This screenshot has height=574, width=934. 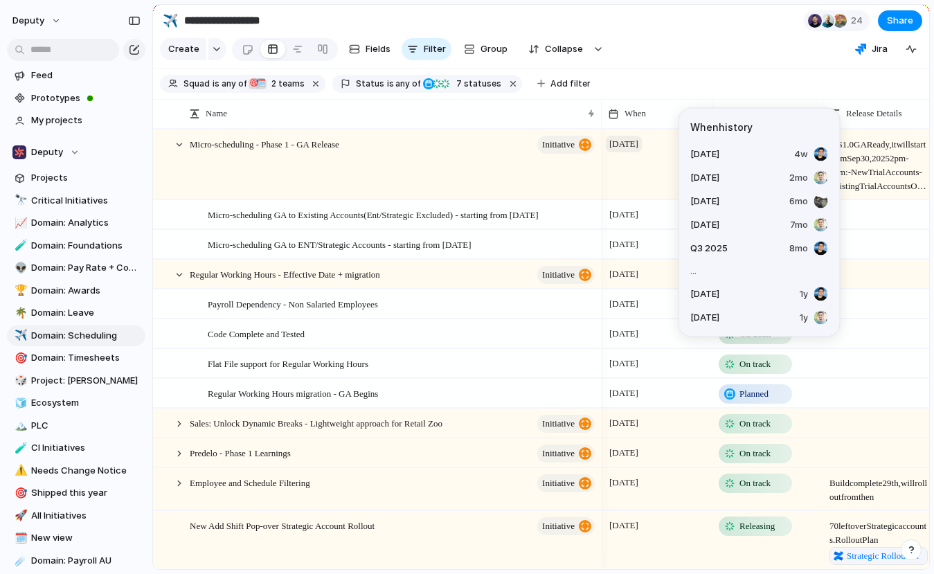 I want to click on a: Strategic Rollout Plan for Add Shift Popover, so click(x=879, y=556).